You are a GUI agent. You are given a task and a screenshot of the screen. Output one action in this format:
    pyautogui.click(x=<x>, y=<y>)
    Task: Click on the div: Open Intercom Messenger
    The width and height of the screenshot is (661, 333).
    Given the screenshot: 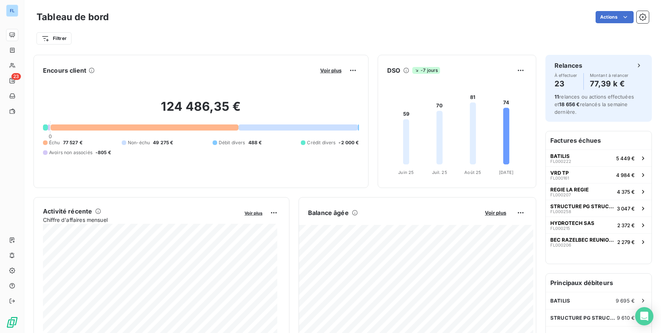 What is the action you would take?
    pyautogui.click(x=644, y=316)
    